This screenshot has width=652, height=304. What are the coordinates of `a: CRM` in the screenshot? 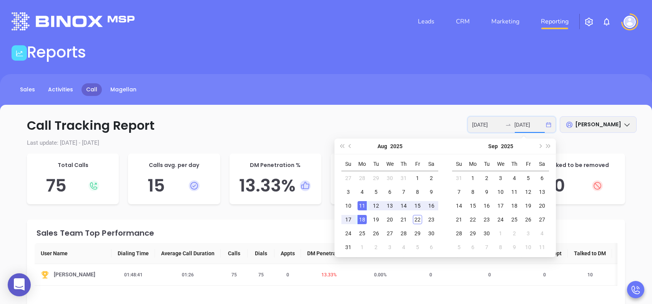 It's located at (463, 22).